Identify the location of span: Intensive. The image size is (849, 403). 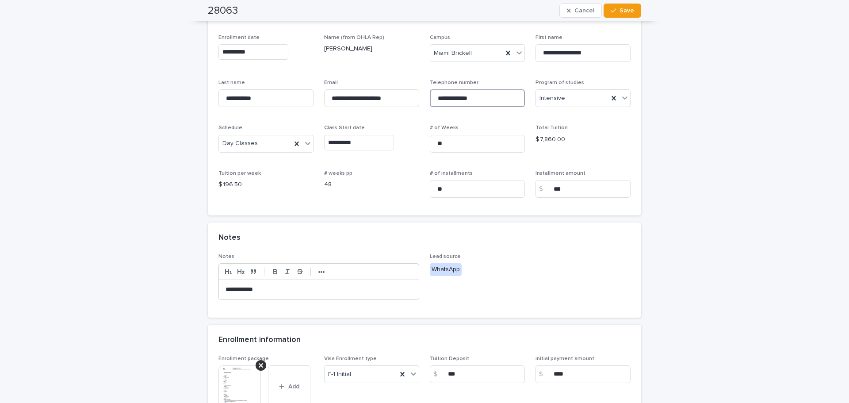
(552, 98).